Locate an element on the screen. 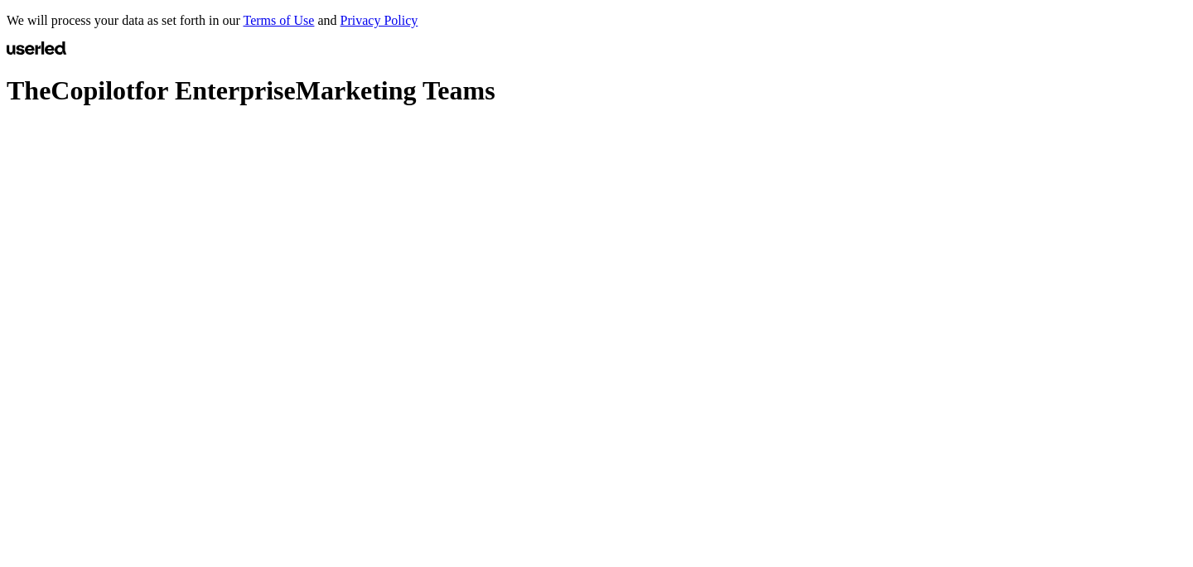 The height and width of the screenshot is (567, 1193). p: We will process your data as set forth in our and is located at coordinates (597, 21).